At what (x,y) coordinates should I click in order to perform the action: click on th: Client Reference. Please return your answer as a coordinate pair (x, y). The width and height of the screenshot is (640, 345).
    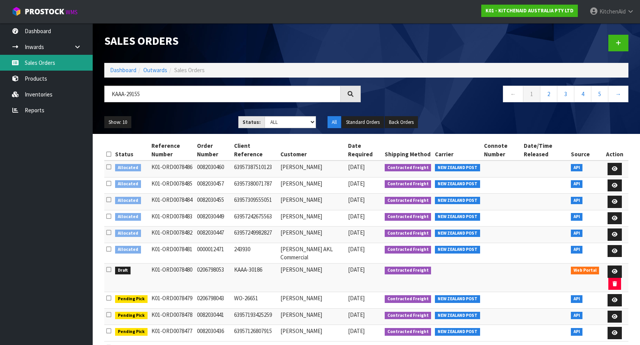
    Looking at the image, I should click on (255, 150).